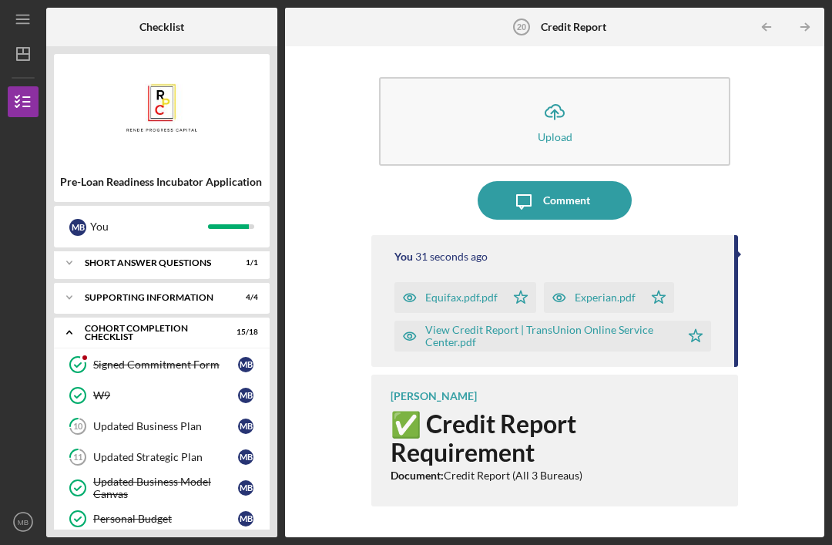  I want to click on a: Personal BudgetMB, so click(162, 519).